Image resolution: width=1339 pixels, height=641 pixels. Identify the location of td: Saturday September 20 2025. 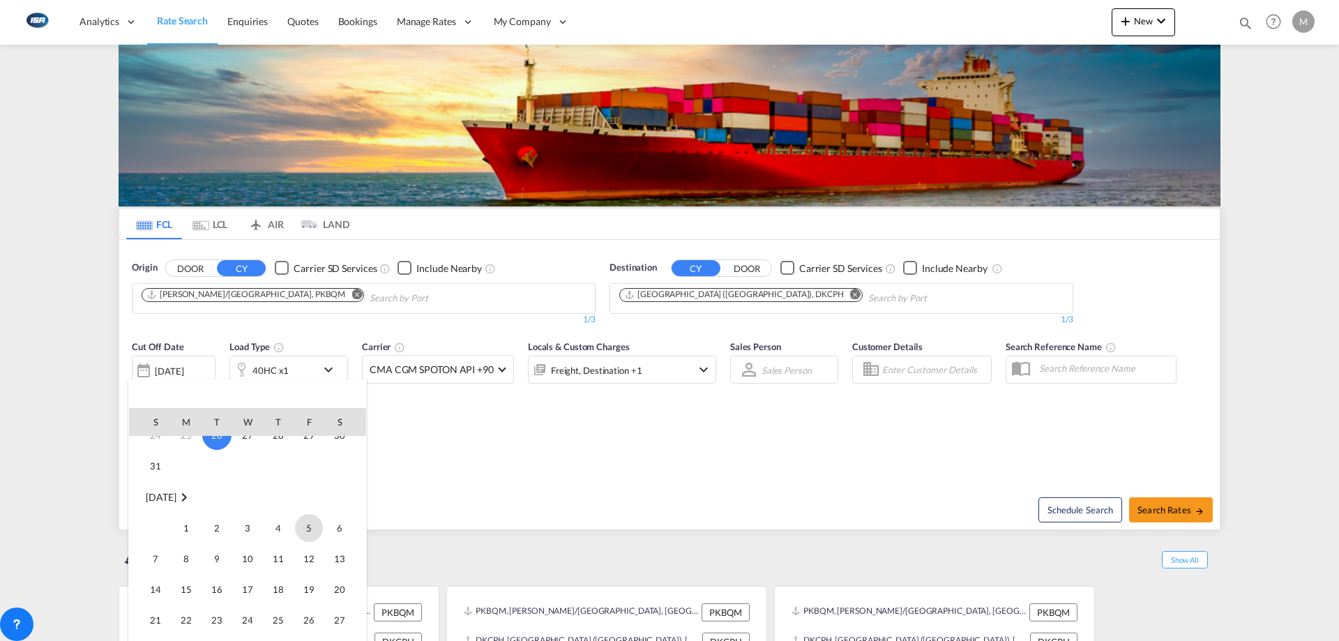
(345, 589).